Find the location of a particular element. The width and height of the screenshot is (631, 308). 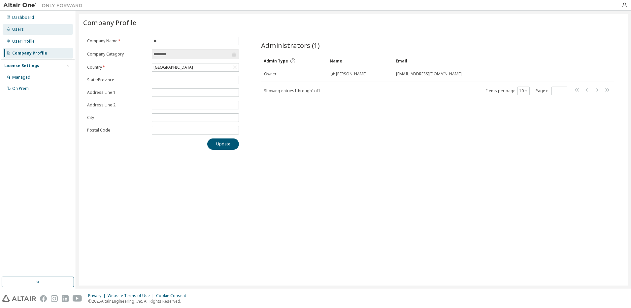

div: Privacy is located at coordinates (98, 295).